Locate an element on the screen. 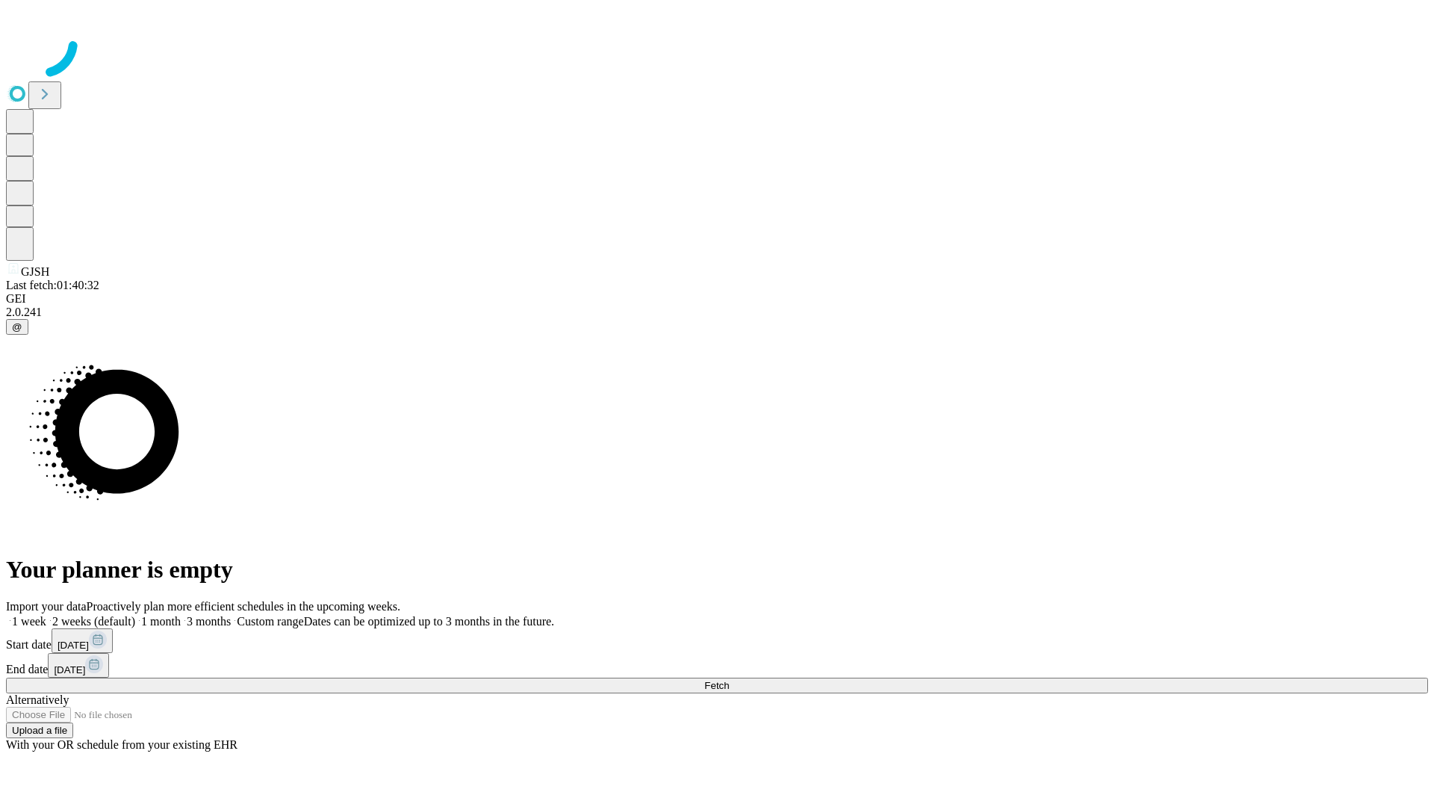 The height and width of the screenshot is (807, 1434). div: End date is located at coordinates (717, 665).